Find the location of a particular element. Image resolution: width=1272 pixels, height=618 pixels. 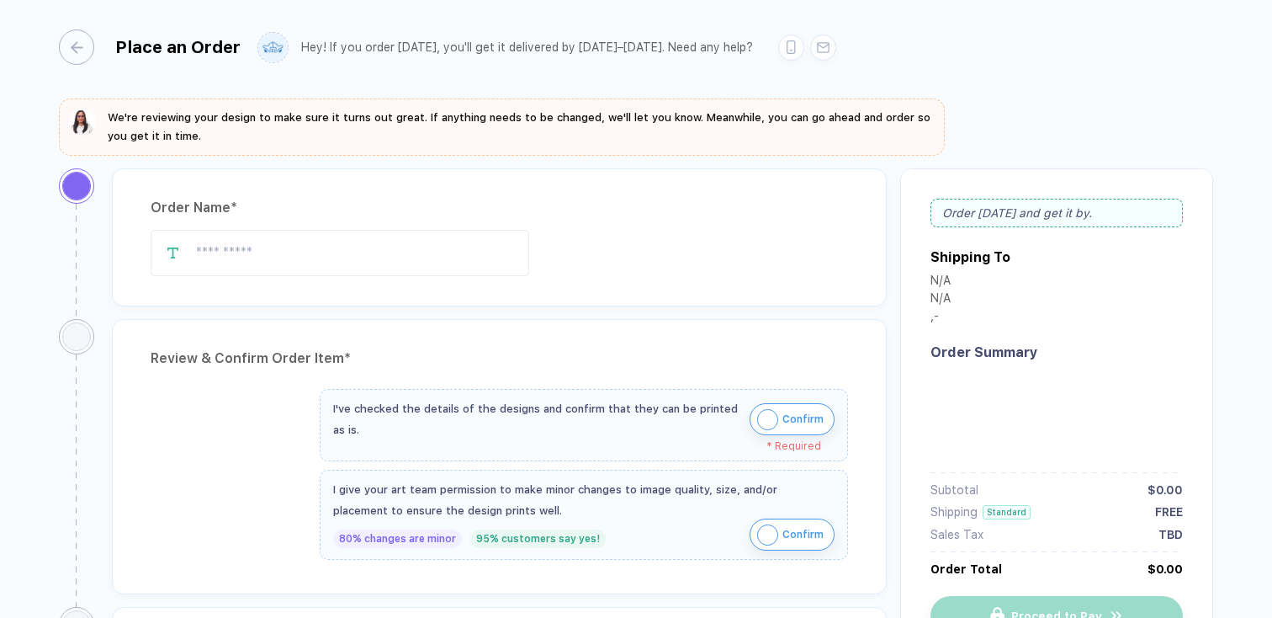

div: Shipping To is located at coordinates (970, 257).